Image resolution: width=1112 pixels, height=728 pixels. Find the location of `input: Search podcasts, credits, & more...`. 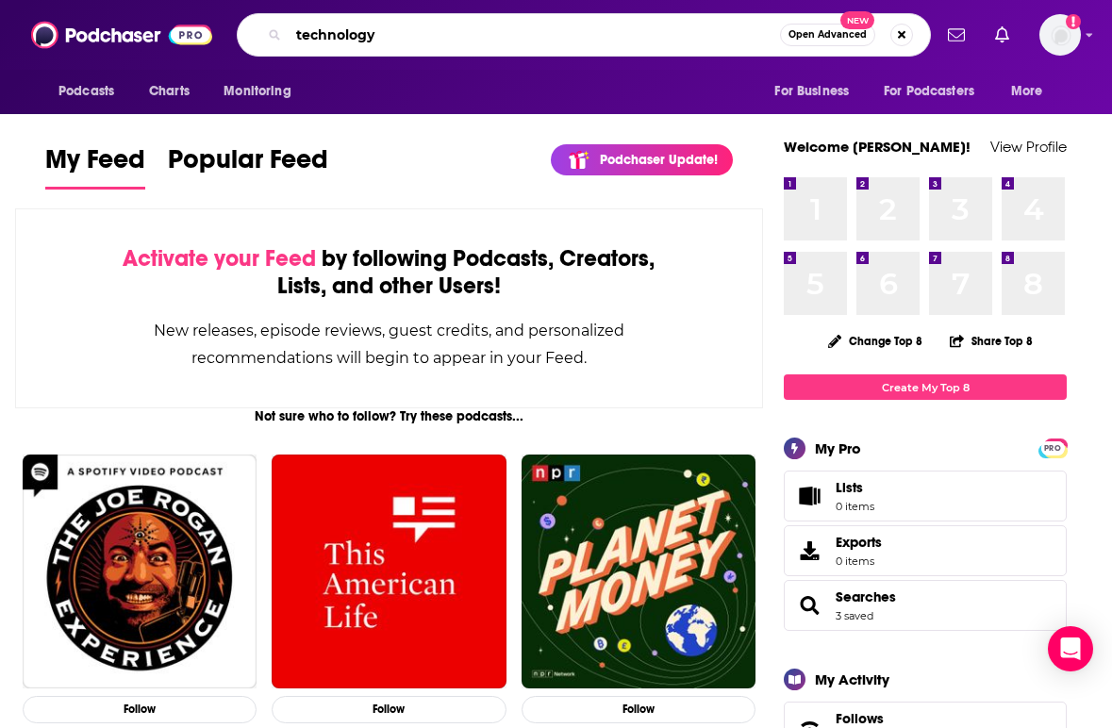

input: Search podcasts, credits, & more... is located at coordinates (534, 35).